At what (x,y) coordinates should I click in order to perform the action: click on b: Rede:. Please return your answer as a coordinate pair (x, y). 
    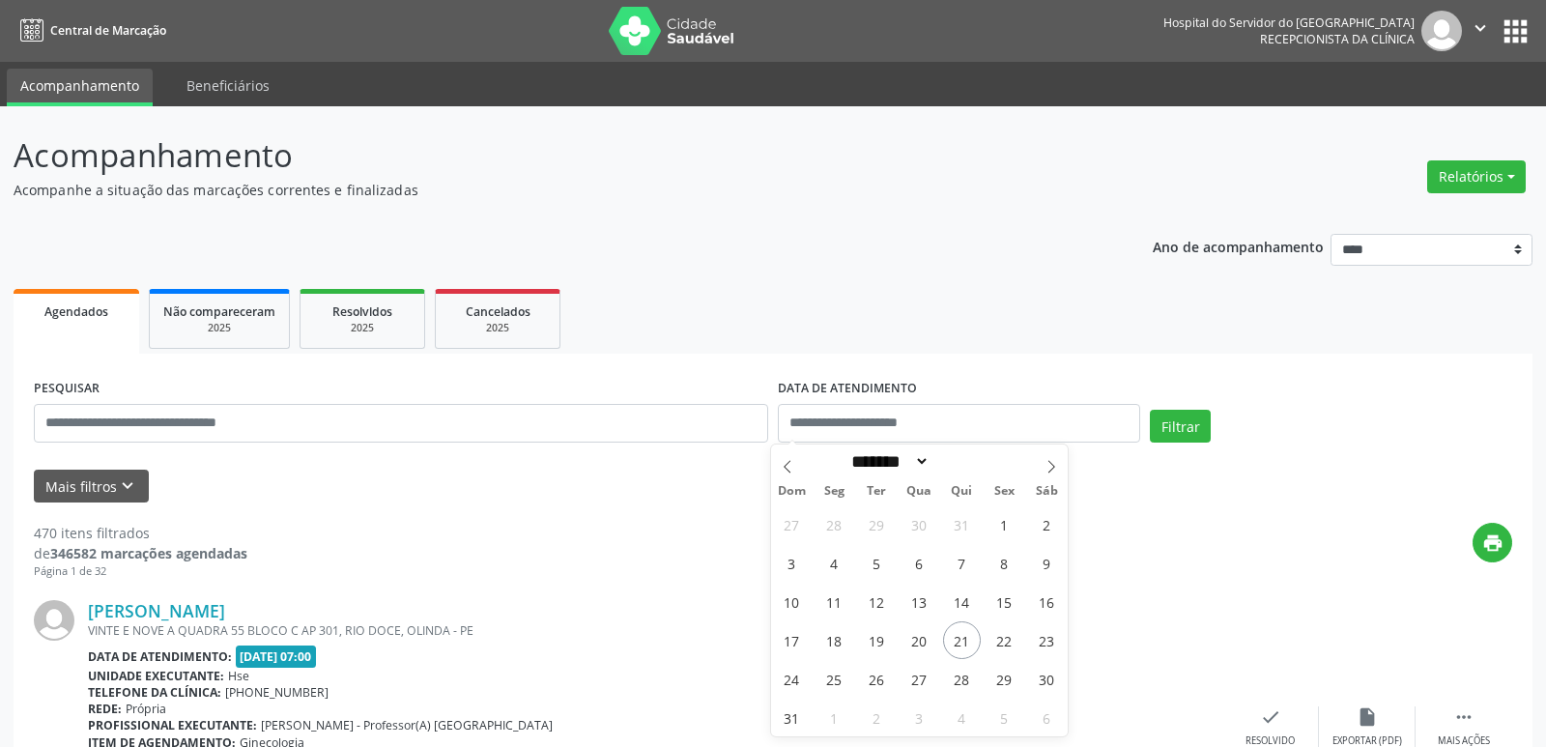
    Looking at the image, I should click on (104, 708).